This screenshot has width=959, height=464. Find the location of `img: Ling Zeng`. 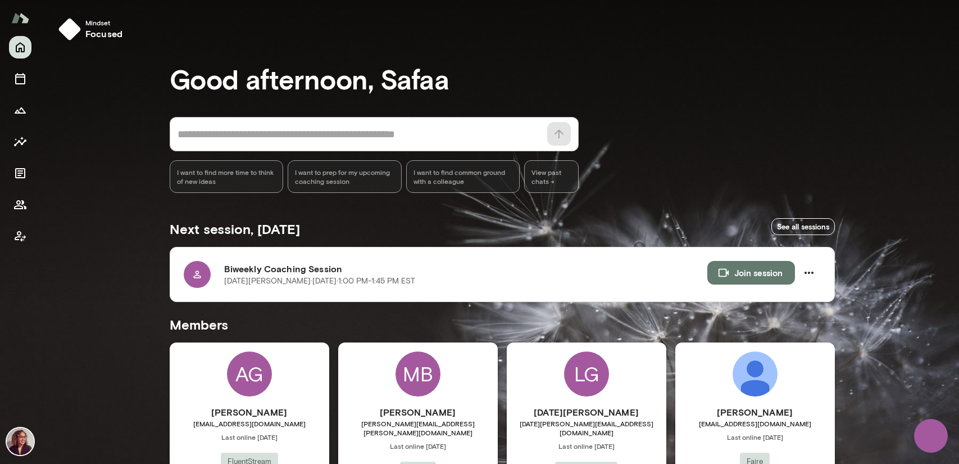

img: Ling Zeng is located at coordinates (755, 374).